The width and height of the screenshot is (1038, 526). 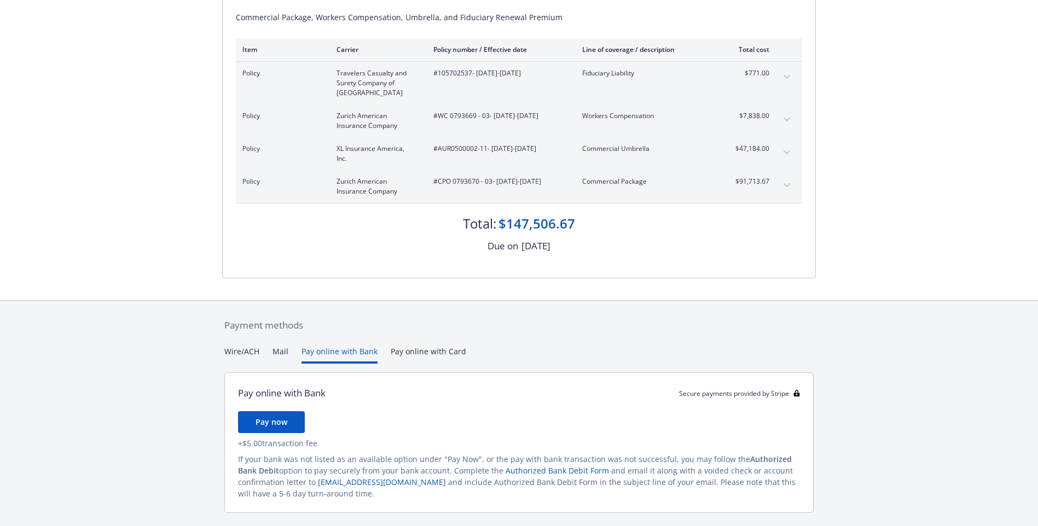 What do you see at coordinates (519, 476) in the screenshot?
I see `div: If your bank was not listed as an available option under "Pay Now", or the pay with bank transact...` at bounding box center [519, 476].